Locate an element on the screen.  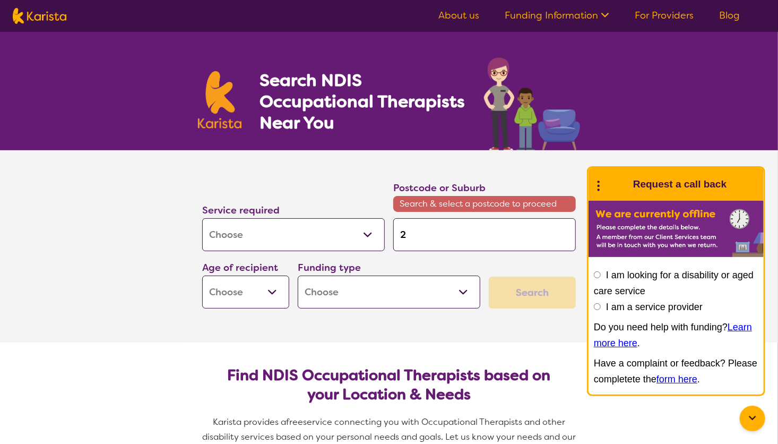
label: Service required is located at coordinates (241, 210).